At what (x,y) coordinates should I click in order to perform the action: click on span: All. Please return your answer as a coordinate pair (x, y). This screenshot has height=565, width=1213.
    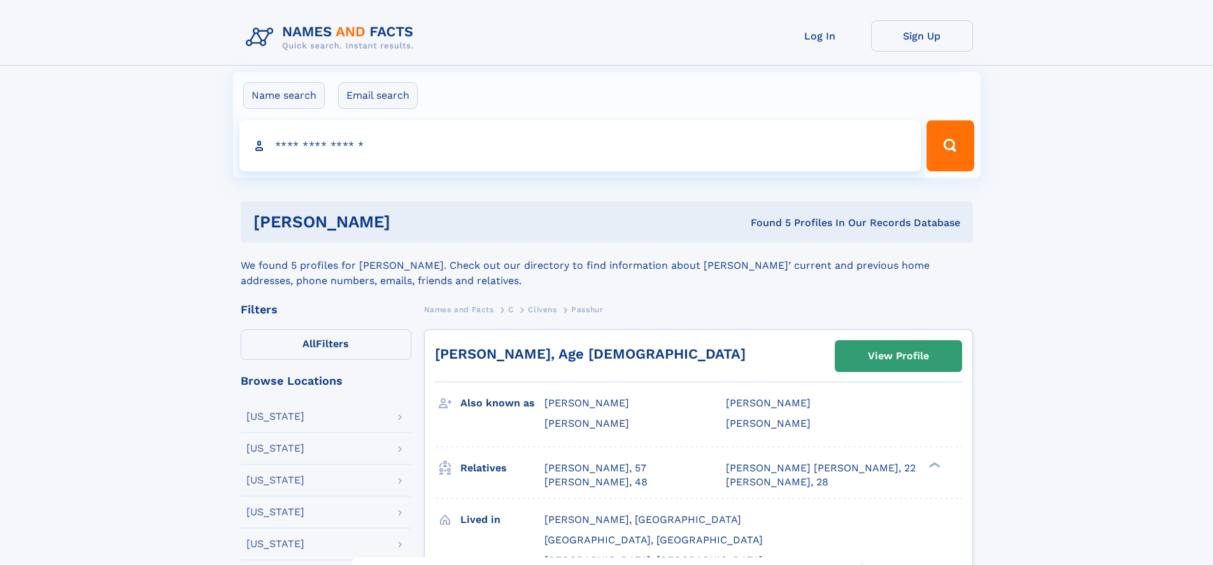
    Looking at the image, I should click on (309, 343).